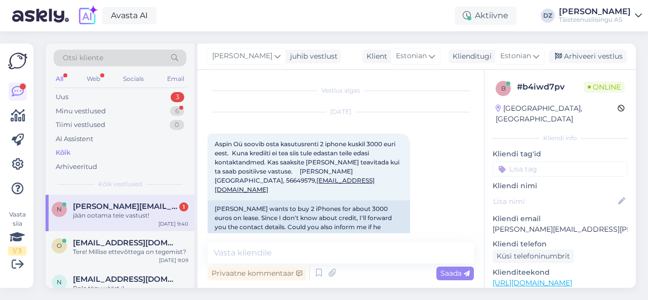 The width and height of the screenshot is (648, 300). I want to click on div: All, so click(59, 79).